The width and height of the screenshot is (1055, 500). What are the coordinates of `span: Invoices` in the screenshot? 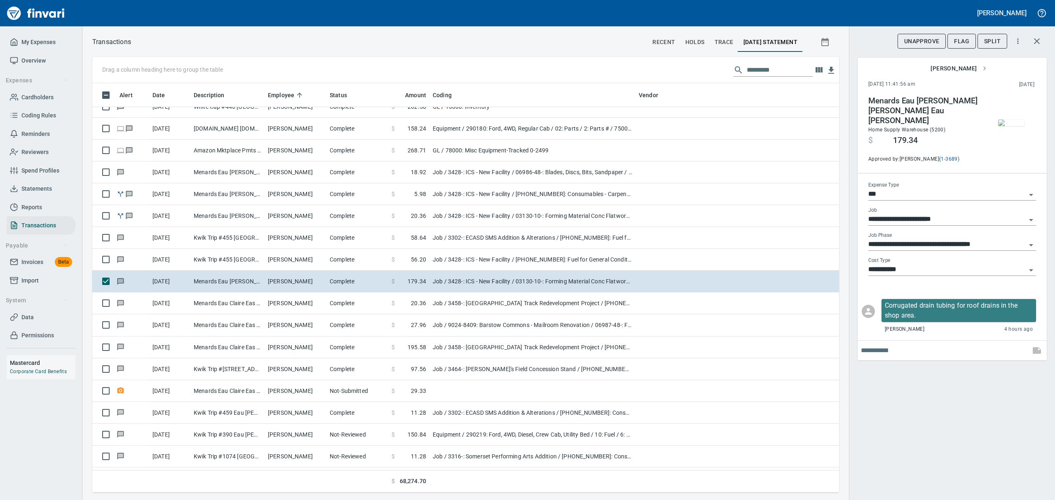 It's located at (32, 262).